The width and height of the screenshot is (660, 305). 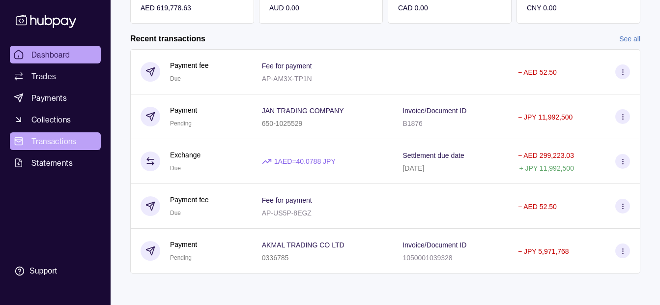 I want to click on p: CAD 0.00, so click(x=450, y=8).